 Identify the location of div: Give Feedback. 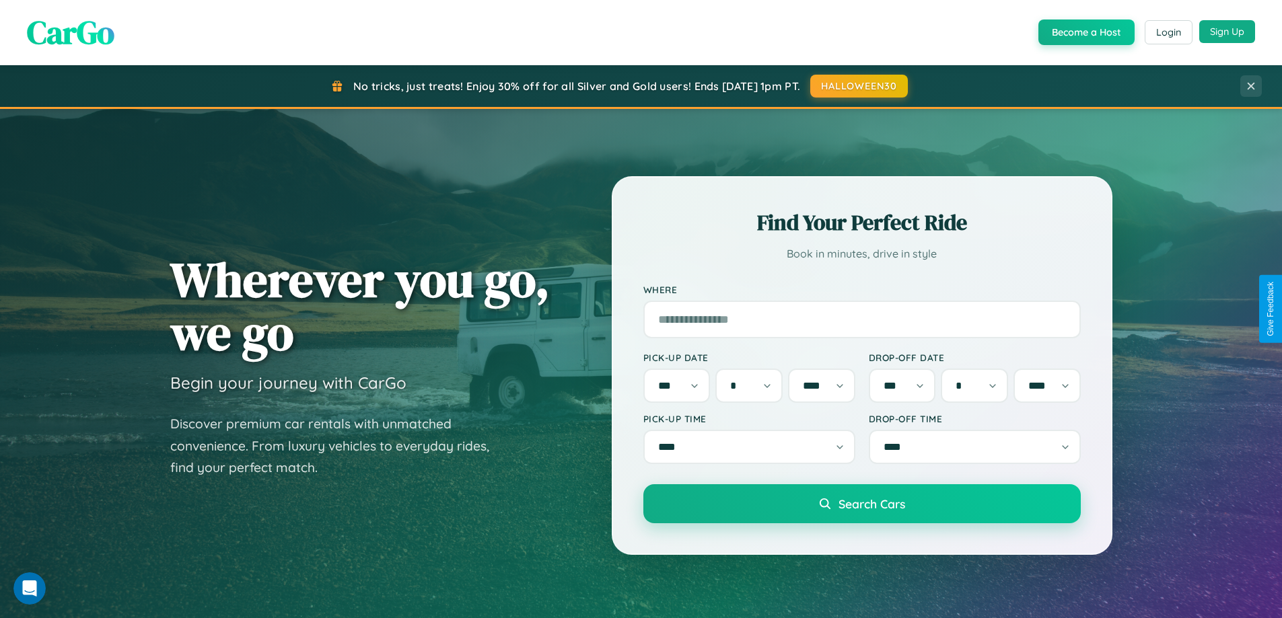
(1270, 309).